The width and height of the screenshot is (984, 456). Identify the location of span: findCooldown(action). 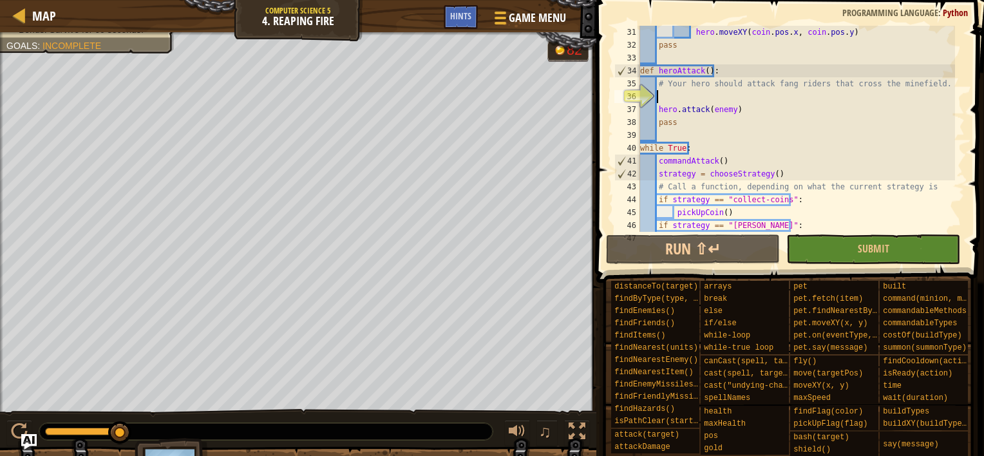
(929, 361).